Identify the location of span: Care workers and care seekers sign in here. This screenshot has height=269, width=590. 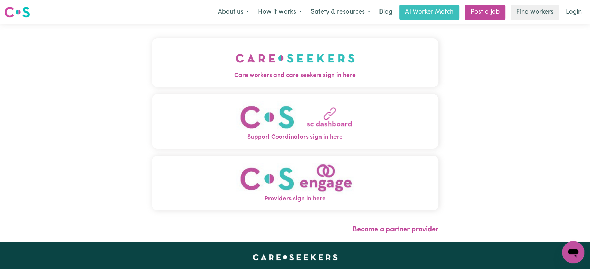
(295, 76).